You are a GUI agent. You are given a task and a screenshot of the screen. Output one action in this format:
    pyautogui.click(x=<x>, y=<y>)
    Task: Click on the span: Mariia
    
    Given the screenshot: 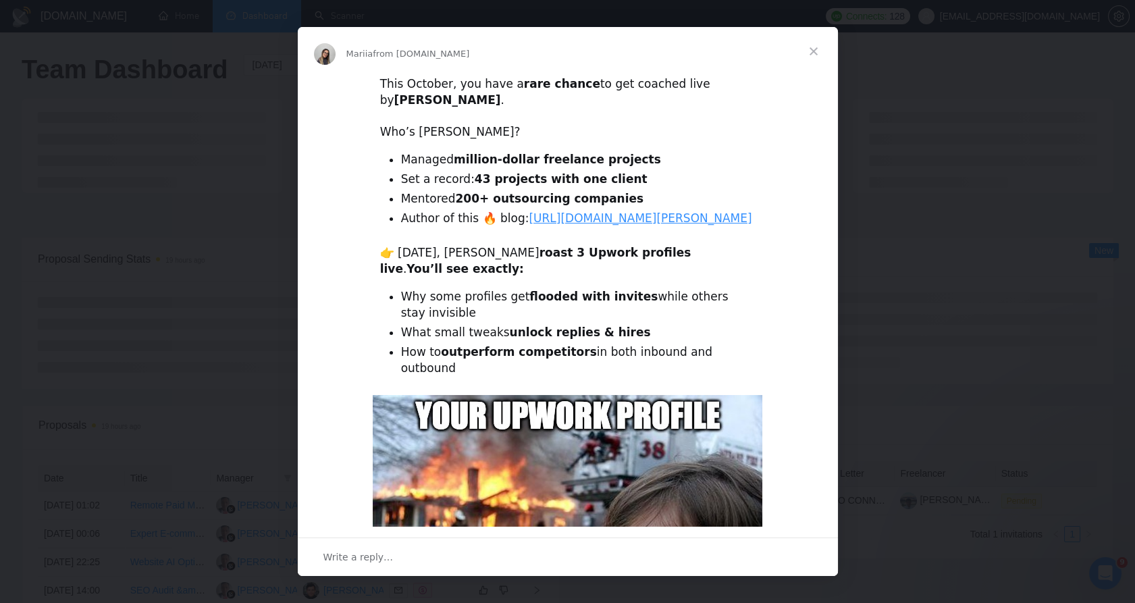 What is the action you would take?
    pyautogui.click(x=360, y=53)
    